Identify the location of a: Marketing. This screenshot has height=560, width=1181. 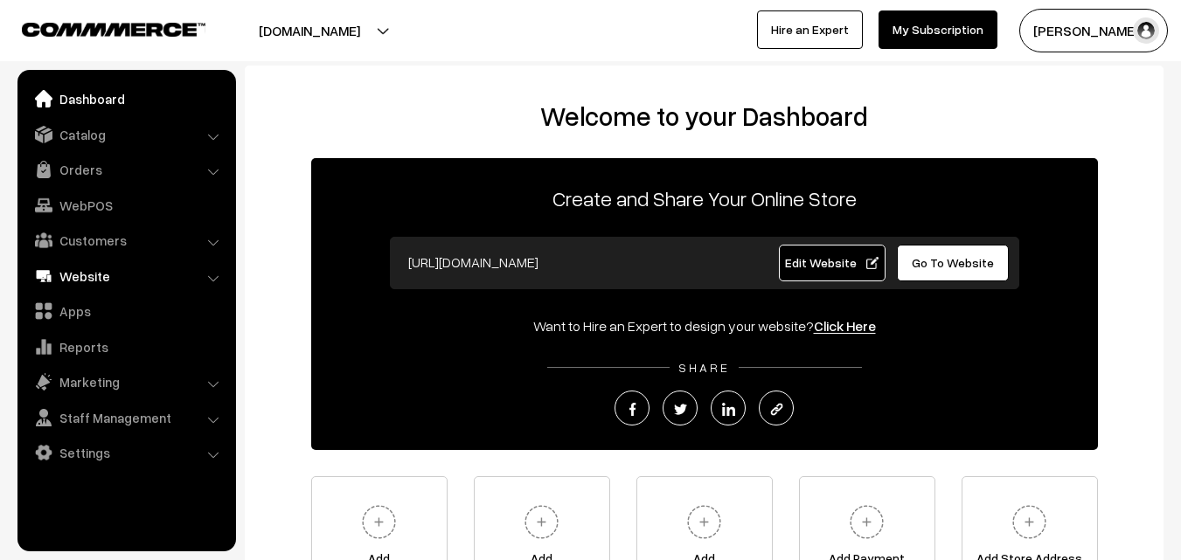
(126, 382).